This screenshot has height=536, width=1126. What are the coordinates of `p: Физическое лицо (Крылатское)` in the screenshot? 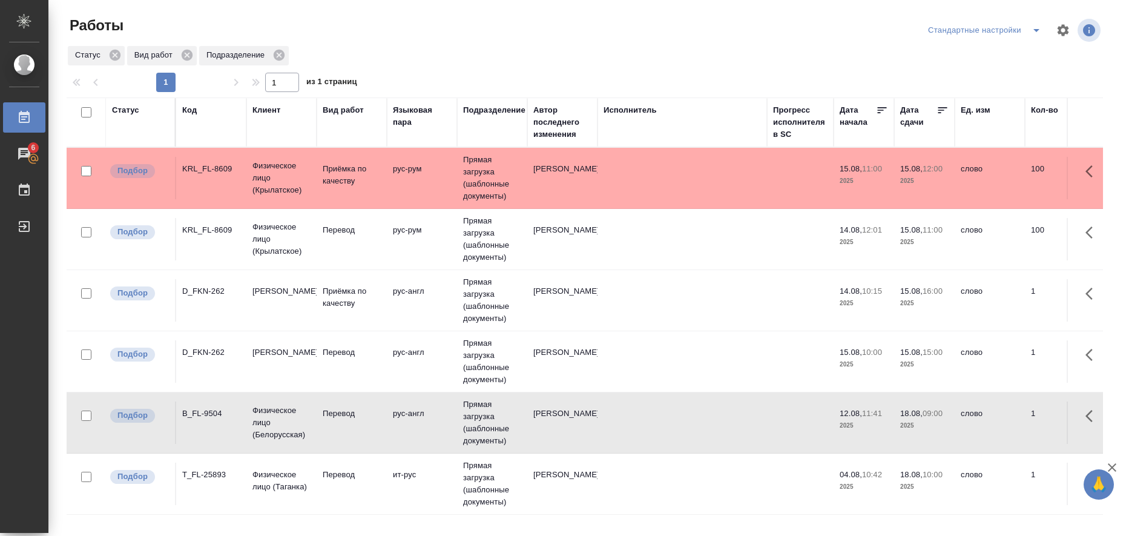 It's located at (281, 178).